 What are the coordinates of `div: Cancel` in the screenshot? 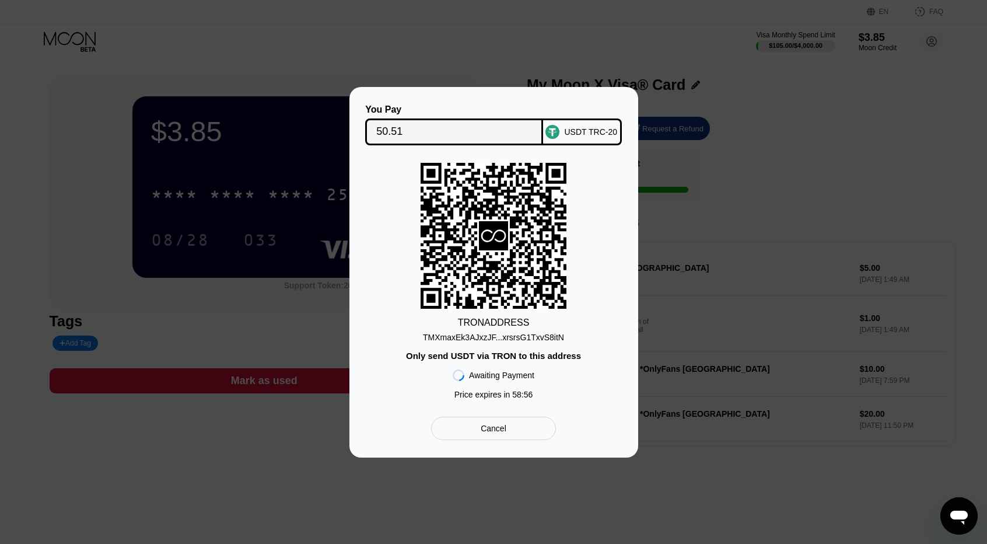 It's located at (493, 428).